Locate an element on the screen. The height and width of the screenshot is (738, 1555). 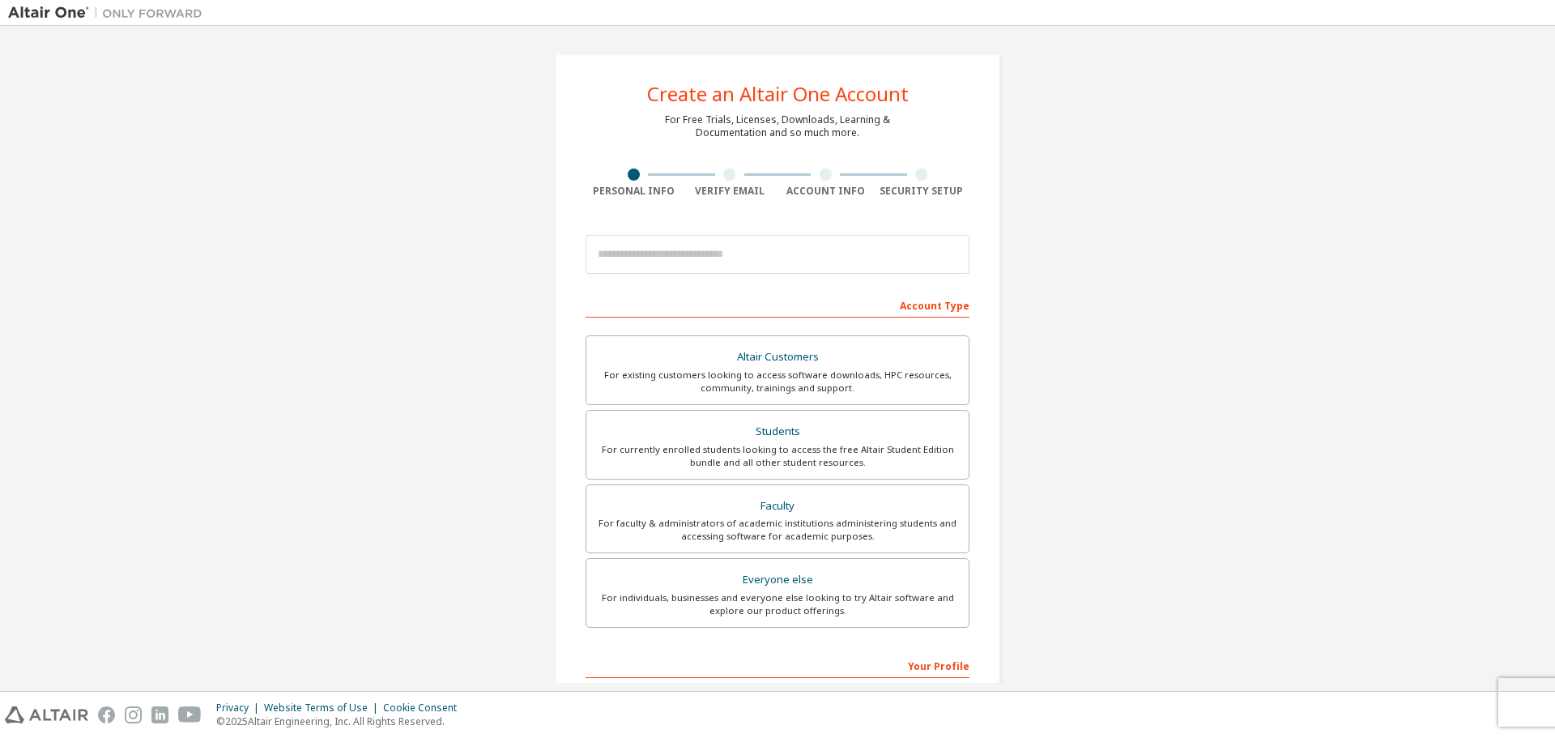
div: Account Info is located at coordinates (825, 191).